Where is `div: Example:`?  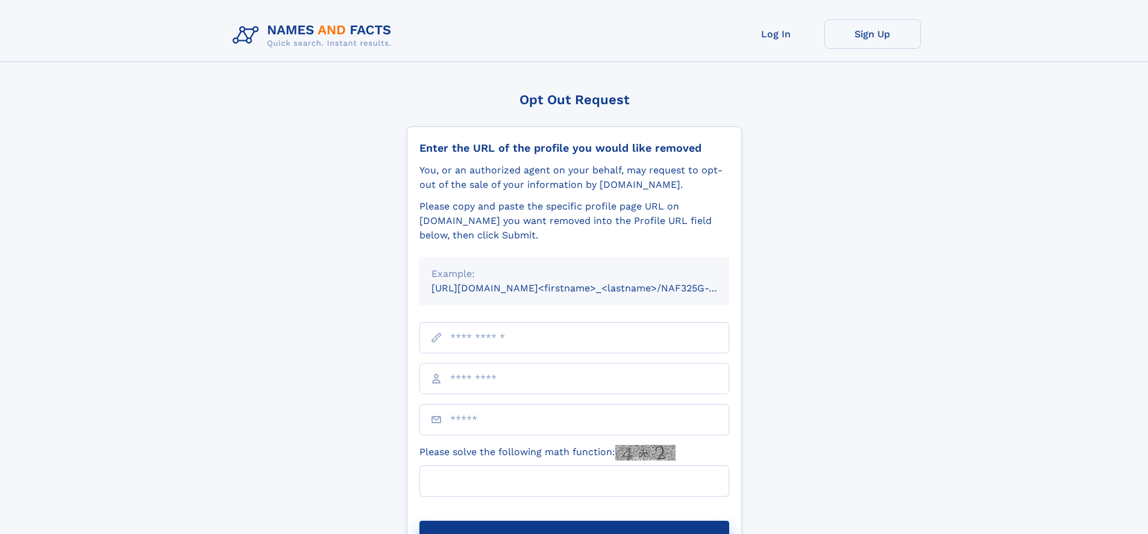 div: Example: is located at coordinates (574, 274).